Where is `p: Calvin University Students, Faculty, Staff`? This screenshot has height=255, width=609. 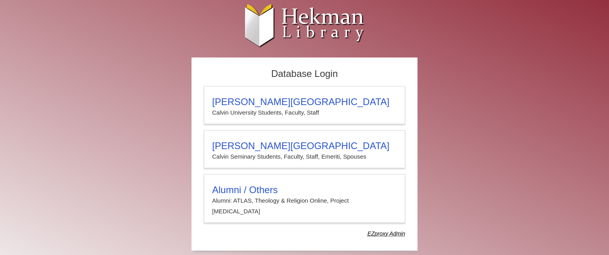 p: Calvin University Students, Faculty, Staff is located at coordinates (304, 113).